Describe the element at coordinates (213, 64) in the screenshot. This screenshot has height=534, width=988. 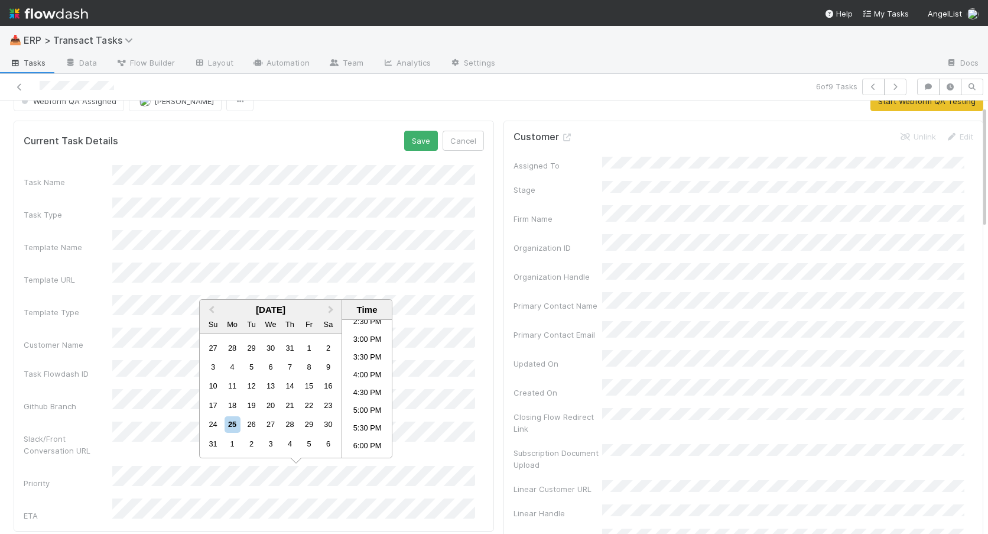
I see `a: Layout` at that location.